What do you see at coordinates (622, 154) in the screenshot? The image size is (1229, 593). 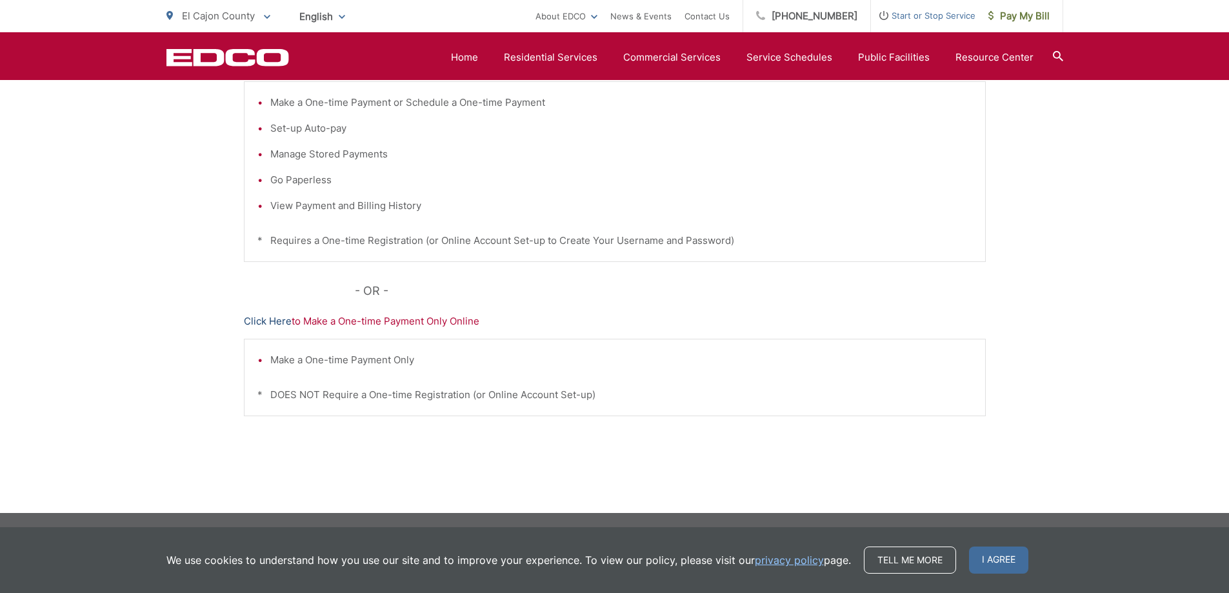 I see `li: Manage Stored Payments` at bounding box center [622, 154].